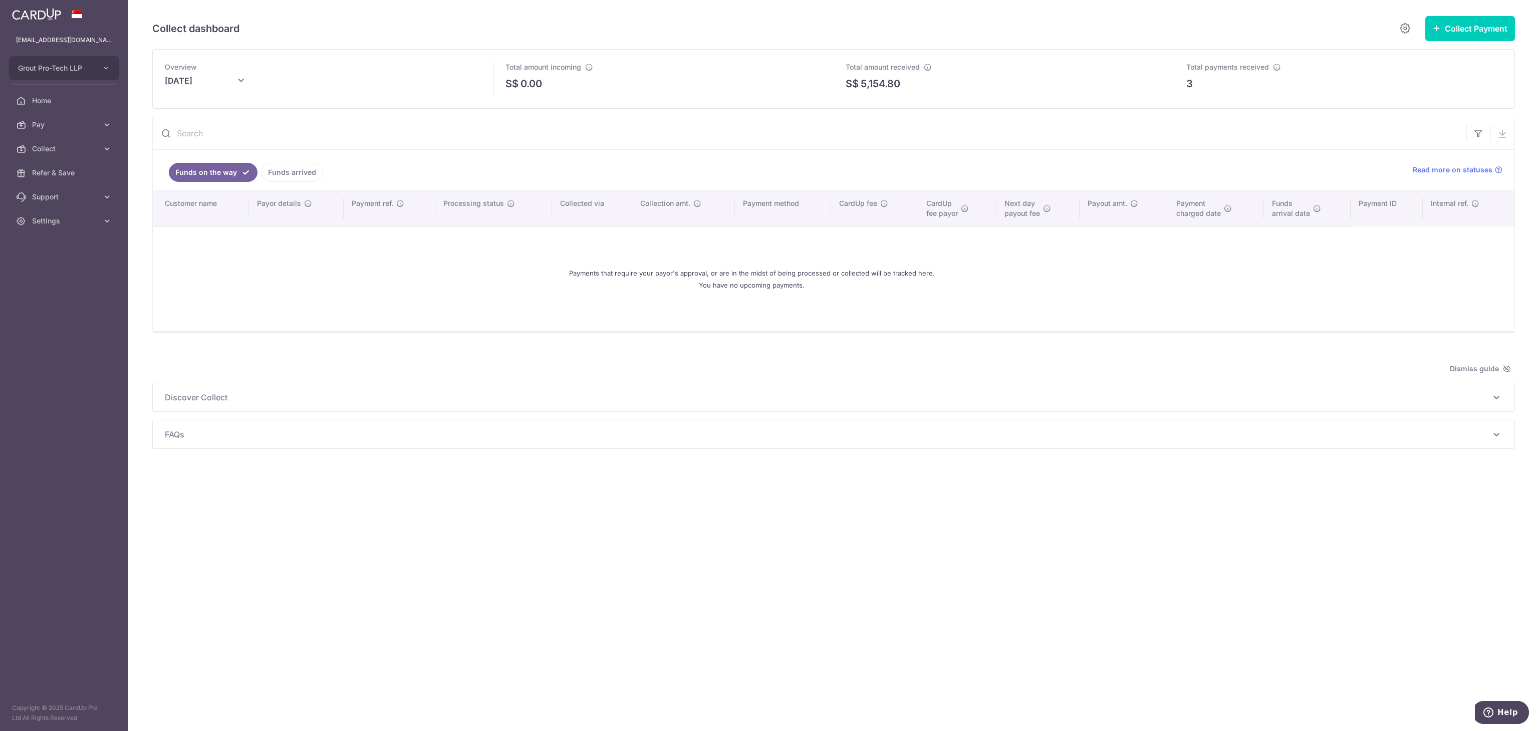  What do you see at coordinates (828, 434) in the screenshot?
I see `span: FAQs` at bounding box center [828, 434].